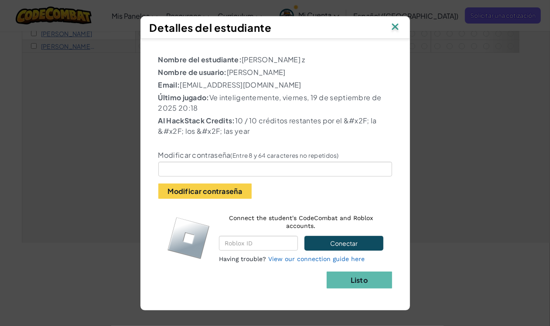 The image size is (550, 326). I want to click on b: AI HackStack Credits:, so click(197, 120).